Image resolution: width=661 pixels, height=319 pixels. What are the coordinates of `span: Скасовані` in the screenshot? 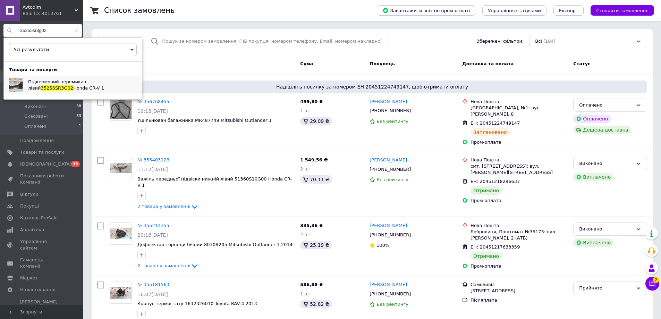 It's located at (36, 116).